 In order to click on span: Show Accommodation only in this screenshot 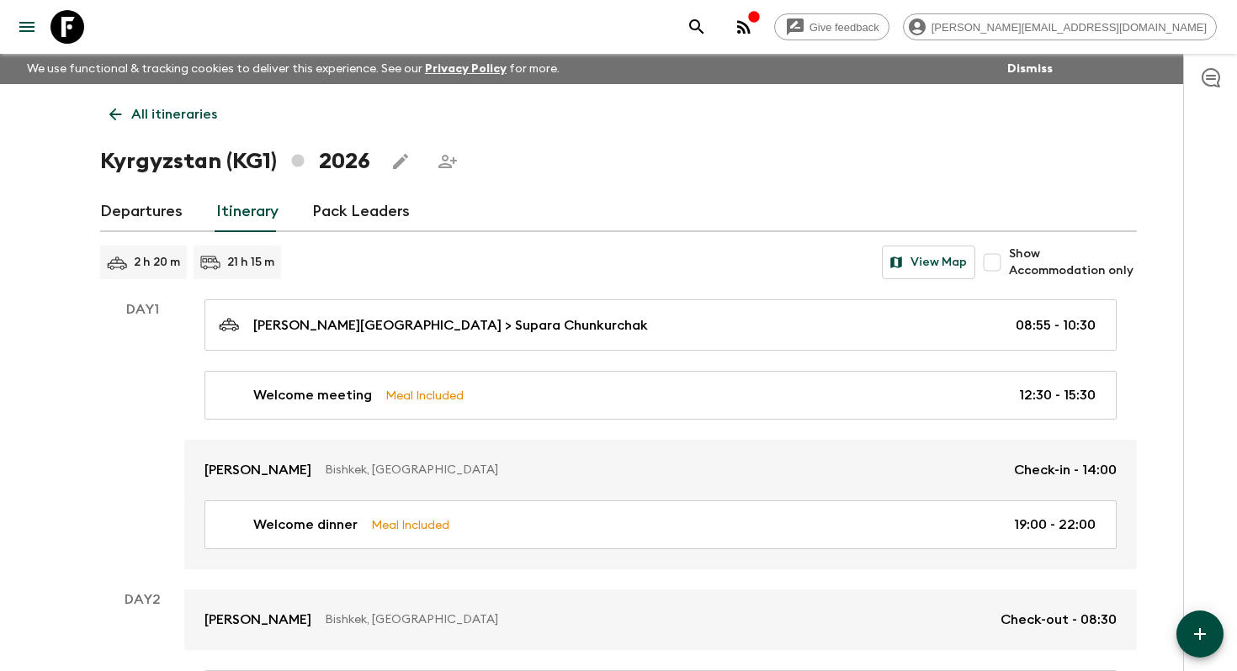, I will do `click(1073, 262)`.